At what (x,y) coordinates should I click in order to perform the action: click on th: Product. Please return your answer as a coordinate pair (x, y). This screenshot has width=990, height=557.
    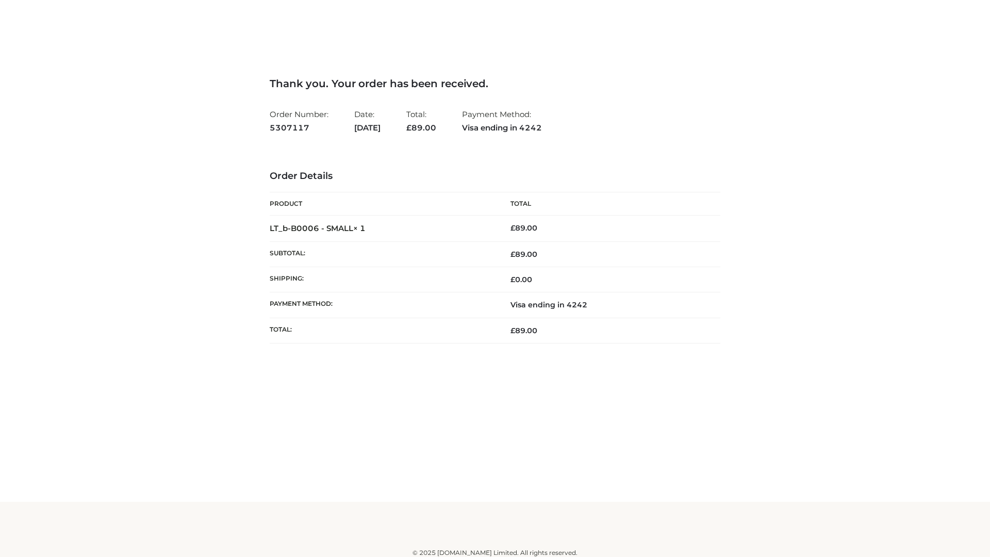
    Looking at the image, I should click on (382, 204).